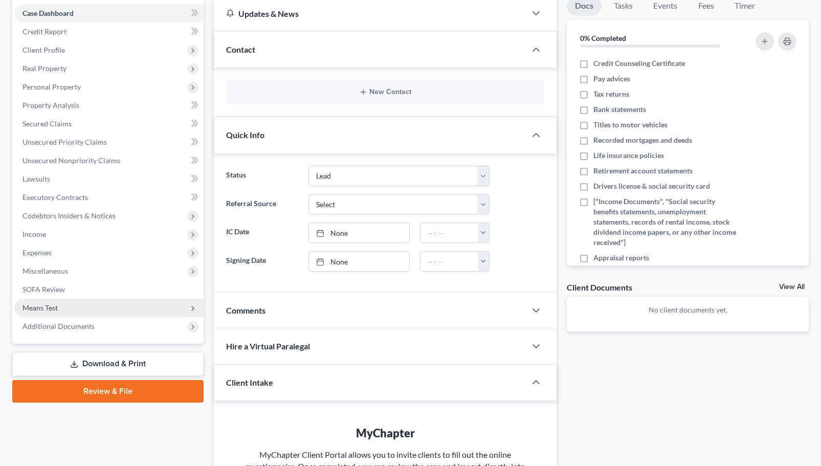 The width and height of the screenshot is (821, 466). I want to click on span: Personal Property, so click(52, 86).